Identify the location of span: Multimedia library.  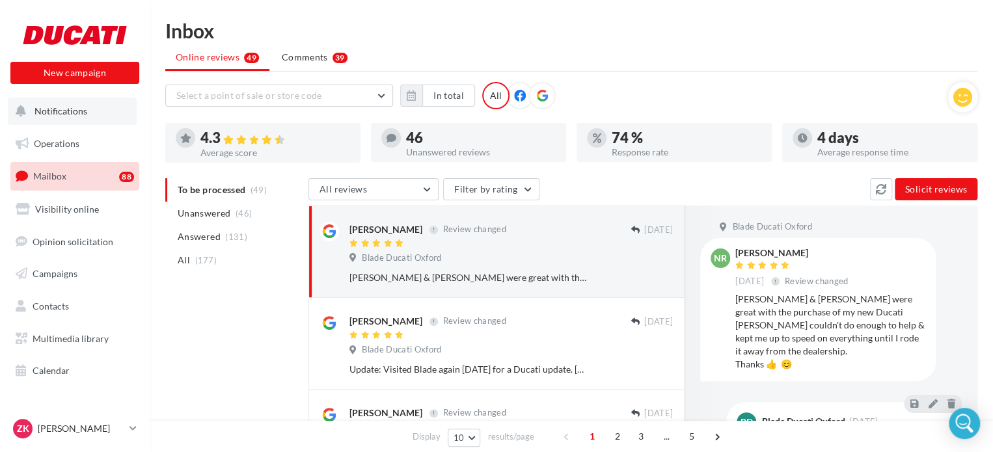
(70, 338).